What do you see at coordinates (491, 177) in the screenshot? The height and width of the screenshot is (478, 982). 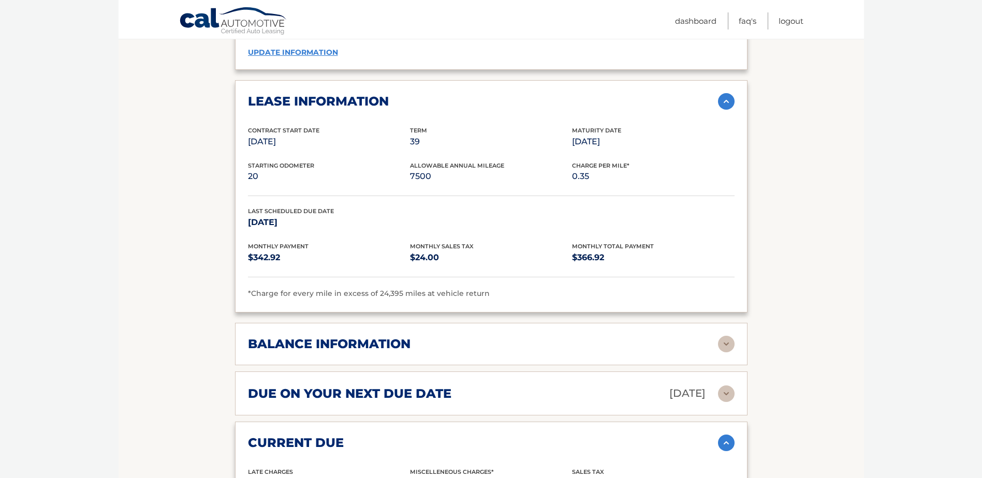 I see `p: 7500` at bounding box center [491, 177].